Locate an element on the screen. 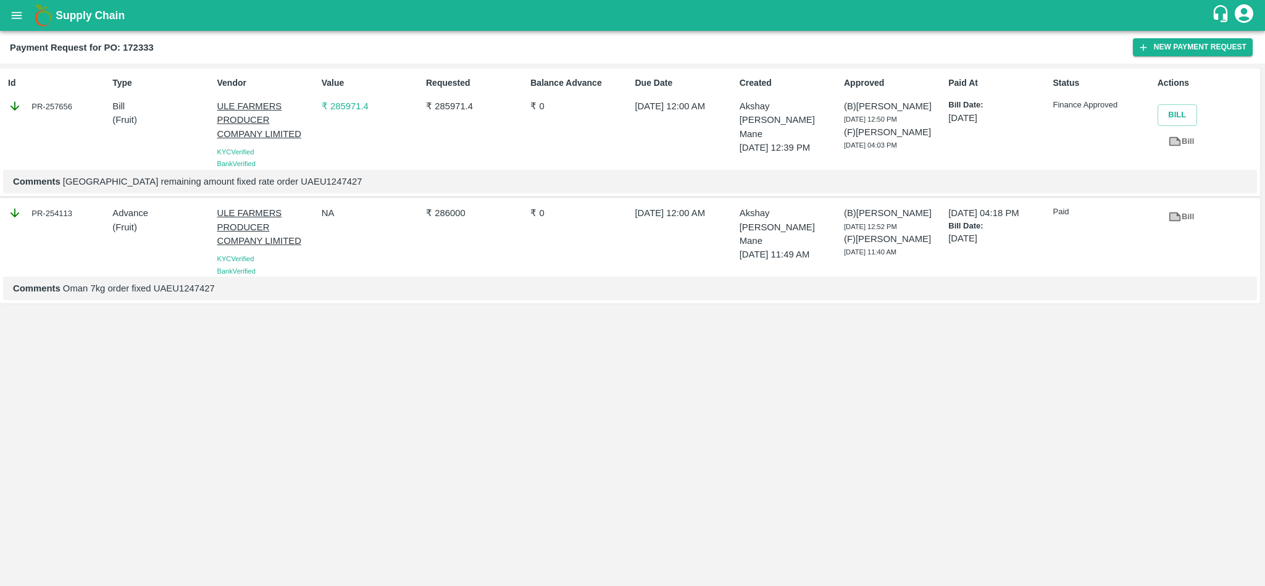  p: Actions is located at coordinates (1207, 83).